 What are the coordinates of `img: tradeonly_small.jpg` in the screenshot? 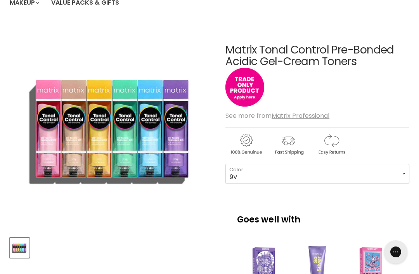 It's located at (245, 87).